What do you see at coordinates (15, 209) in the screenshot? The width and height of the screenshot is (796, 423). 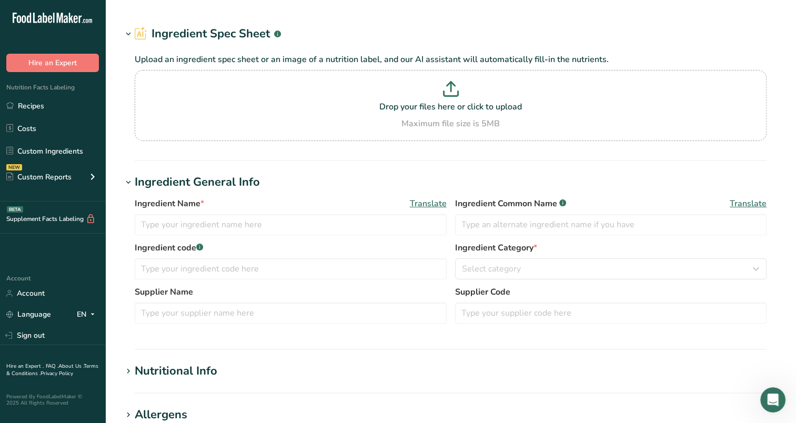 I see `div: BETA` at bounding box center [15, 209].